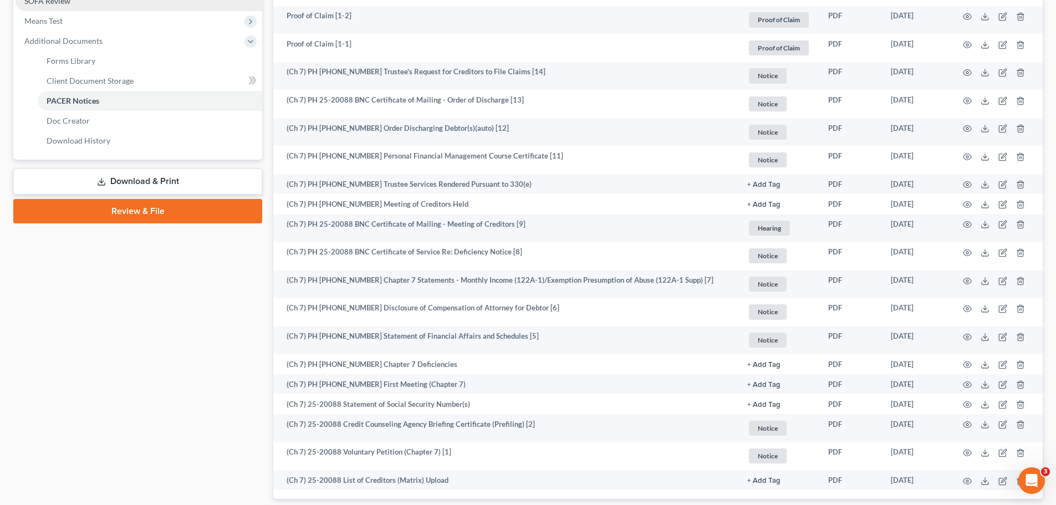 The width and height of the screenshot is (1056, 505). What do you see at coordinates (1045, 472) in the screenshot?
I see `span: 3` at bounding box center [1045, 472].